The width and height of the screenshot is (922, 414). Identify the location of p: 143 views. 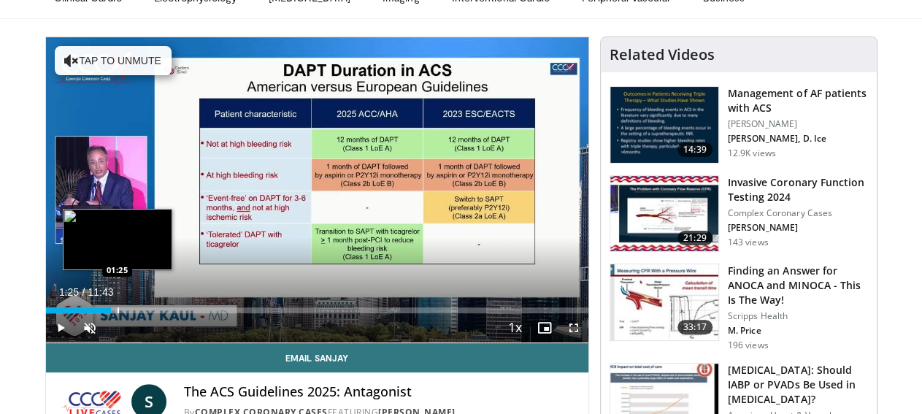
(748, 242).